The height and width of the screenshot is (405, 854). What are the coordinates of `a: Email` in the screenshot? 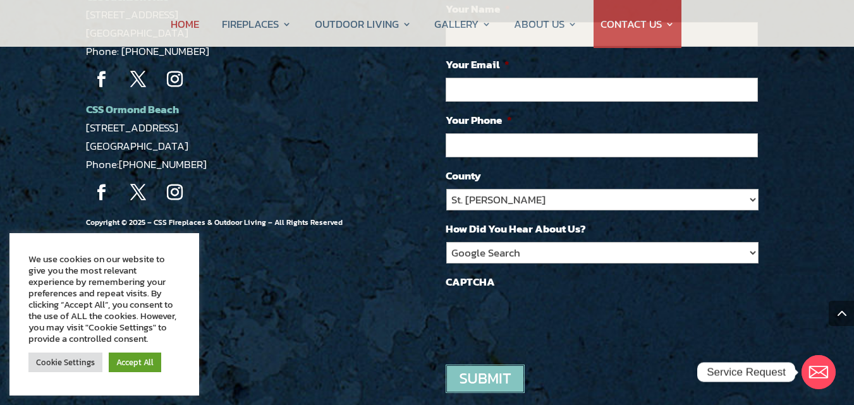 It's located at (818, 372).